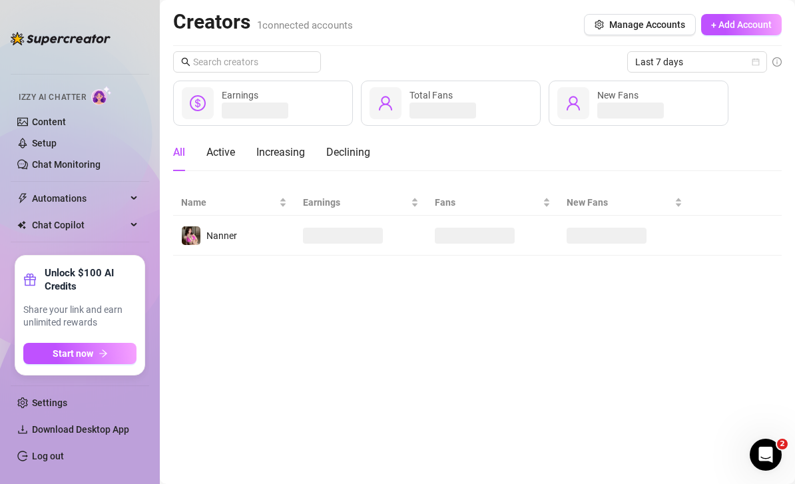  I want to click on strong: Unlock $100 AI Credits, so click(91, 280).